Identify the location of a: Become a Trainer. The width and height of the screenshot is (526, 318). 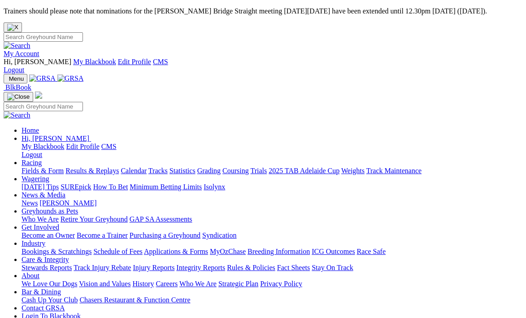
(102, 235).